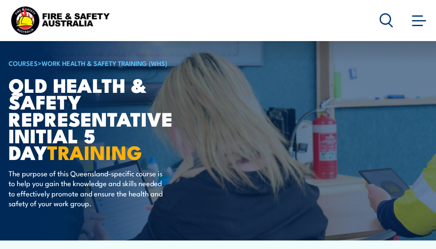 Image resolution: width=436 pixels, height=249 pixels. Describe the element at coordinates (23, 63) in the screenshot. I see `a: COURSES` at that location.